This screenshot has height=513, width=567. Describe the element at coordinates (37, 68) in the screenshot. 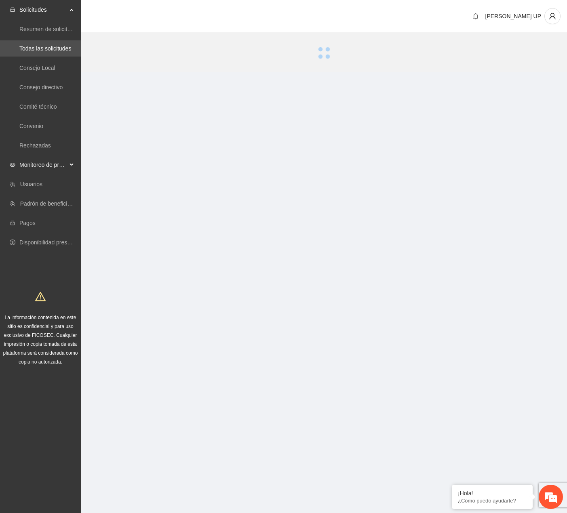

I see `a: Consejo Local` at that location.